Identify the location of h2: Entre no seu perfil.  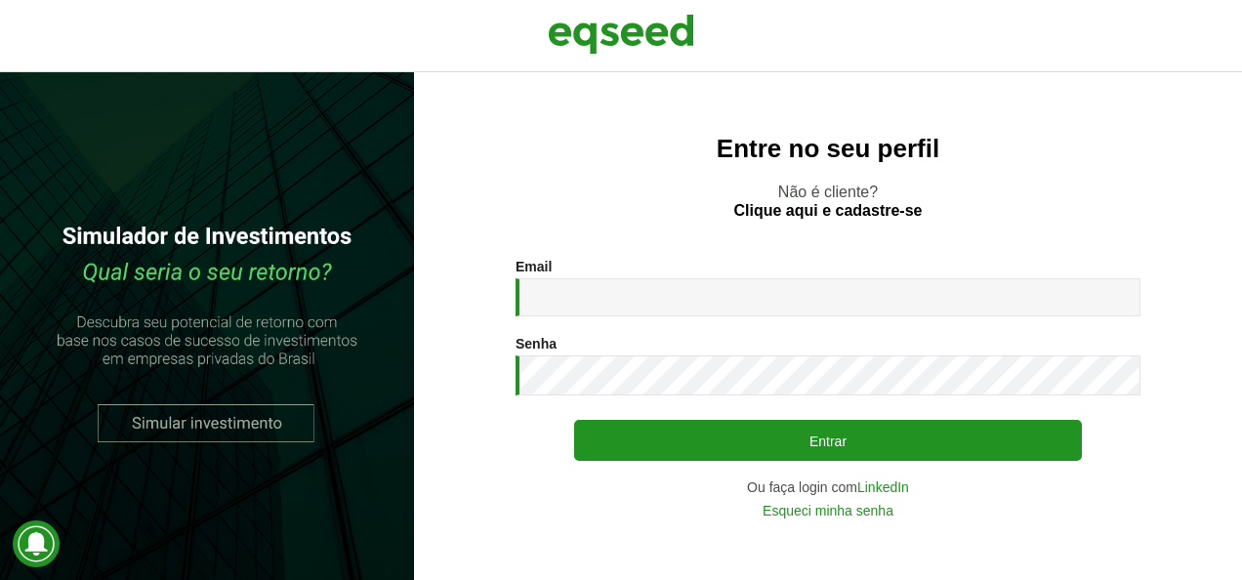
(828, 148).